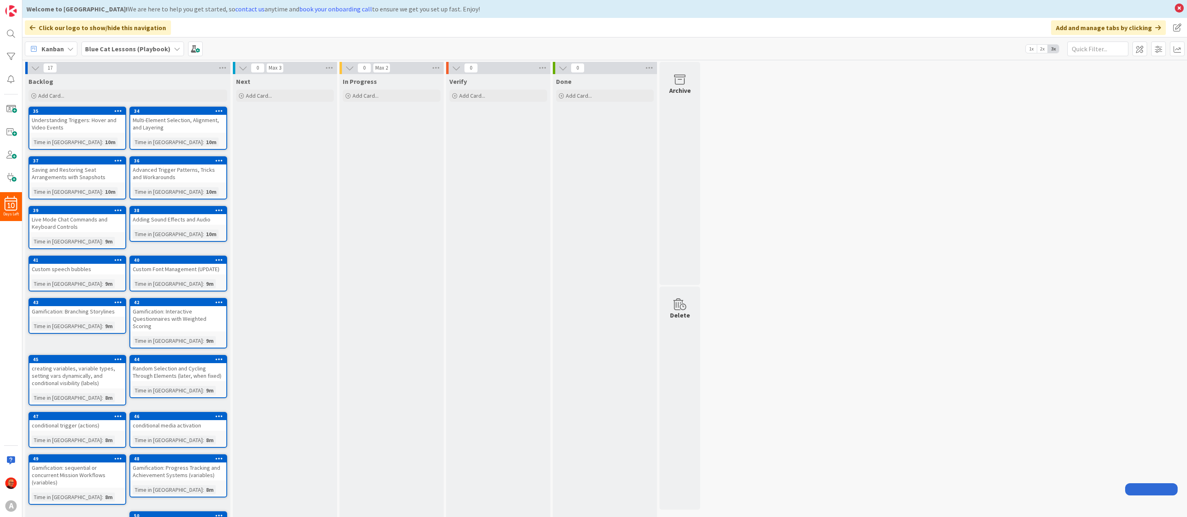 Image resolution: width=1187 pixels, height=517 pixels. Describe the element at coordinates (77, 359) in the screenshot. I see `div: 45` at that location.